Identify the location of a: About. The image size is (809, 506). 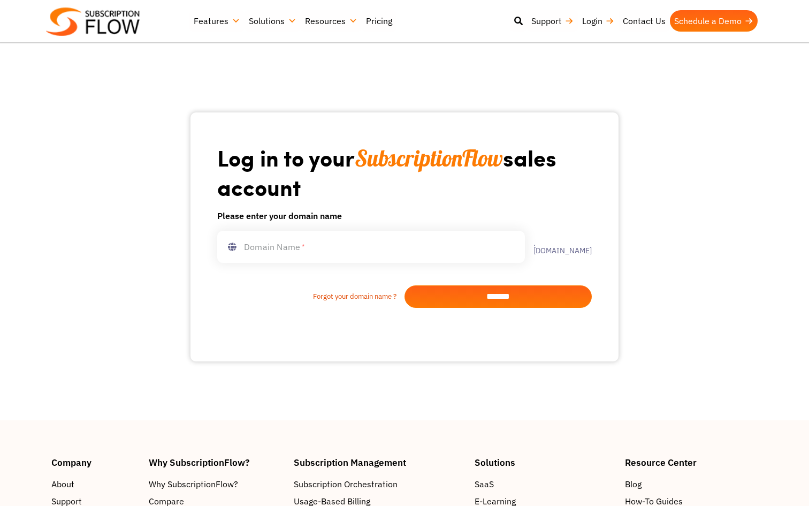
(95, 484).